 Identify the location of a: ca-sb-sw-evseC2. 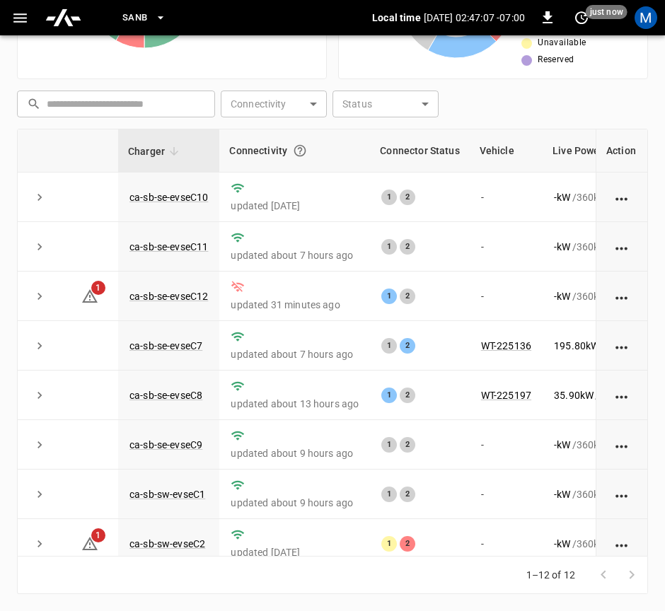
(167, 544).